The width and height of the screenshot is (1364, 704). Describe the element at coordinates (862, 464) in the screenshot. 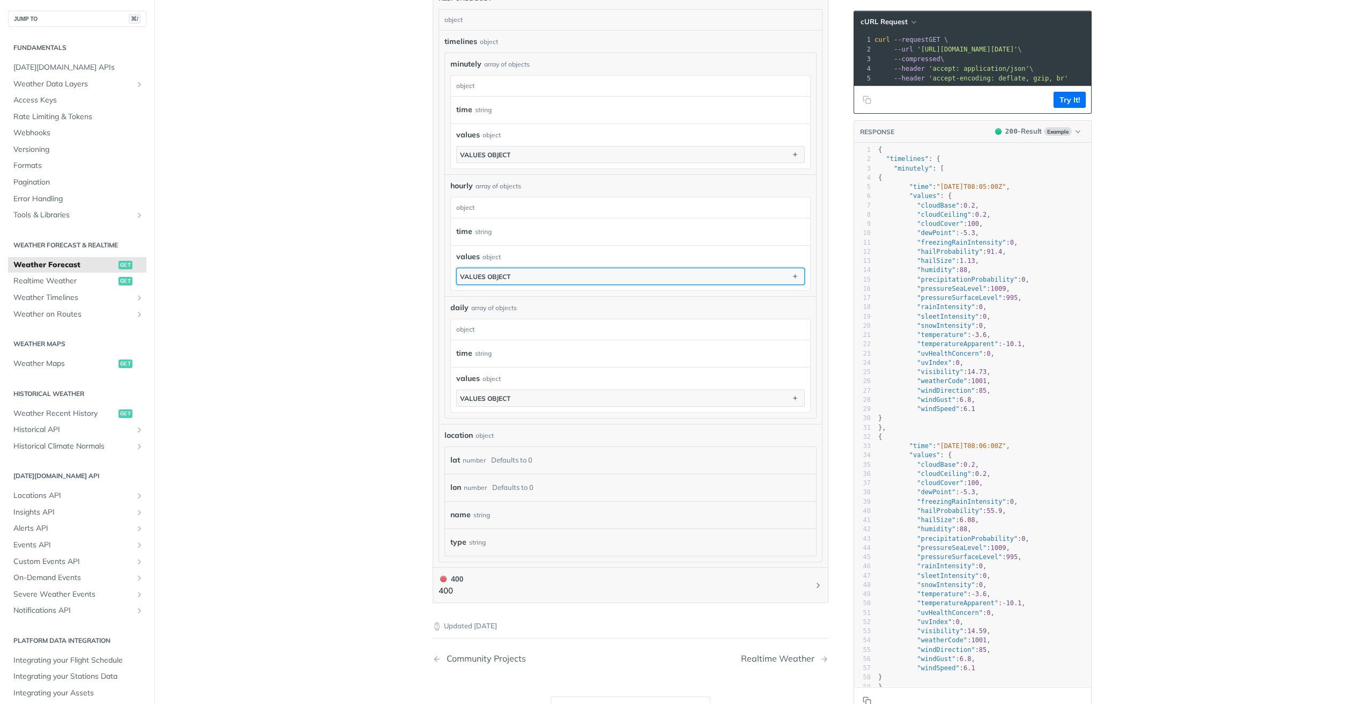

I see `div: 35` at that location.